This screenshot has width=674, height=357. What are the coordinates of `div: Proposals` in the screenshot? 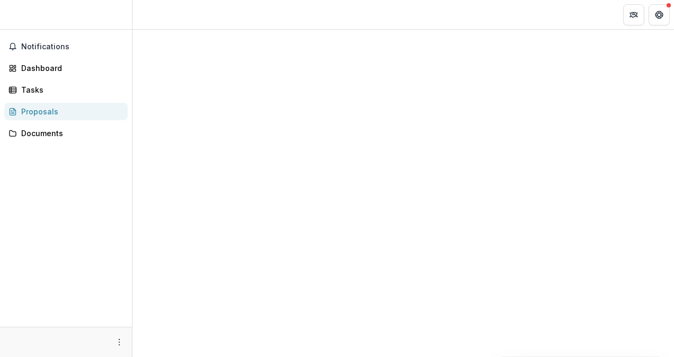 It's located at (70, 111).